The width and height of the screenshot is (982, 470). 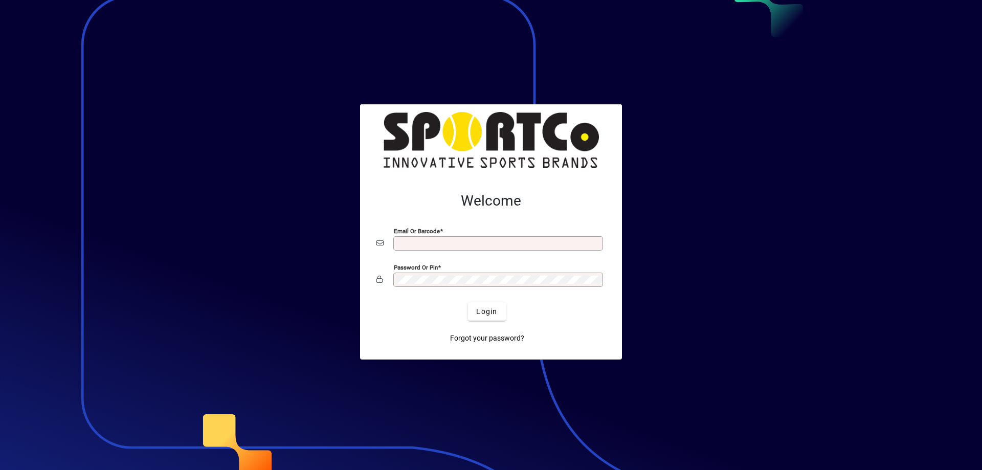 What do you see at coordinates (487, 338) in the screenshot?
I see `a: Forgot your password?` at bounding box center [487, 338].